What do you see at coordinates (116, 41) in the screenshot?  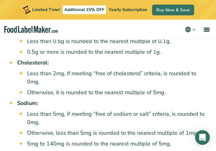 I see `li: Less than 0.5g is rounded to the nearest multiple of 0.1g.` at bounding box center [116, 41].